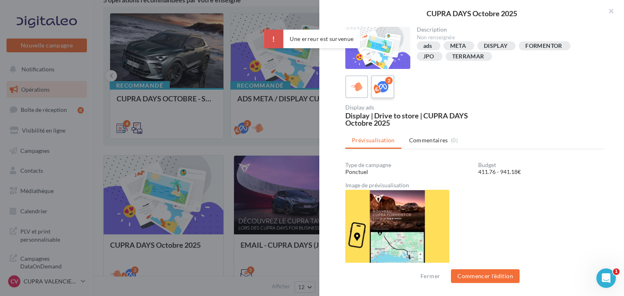 This screenshot has height=296, width=624. What do you see at coordinates (458, 46) in the screenshot?
I see `div: META` at bounding box center [458, 46].